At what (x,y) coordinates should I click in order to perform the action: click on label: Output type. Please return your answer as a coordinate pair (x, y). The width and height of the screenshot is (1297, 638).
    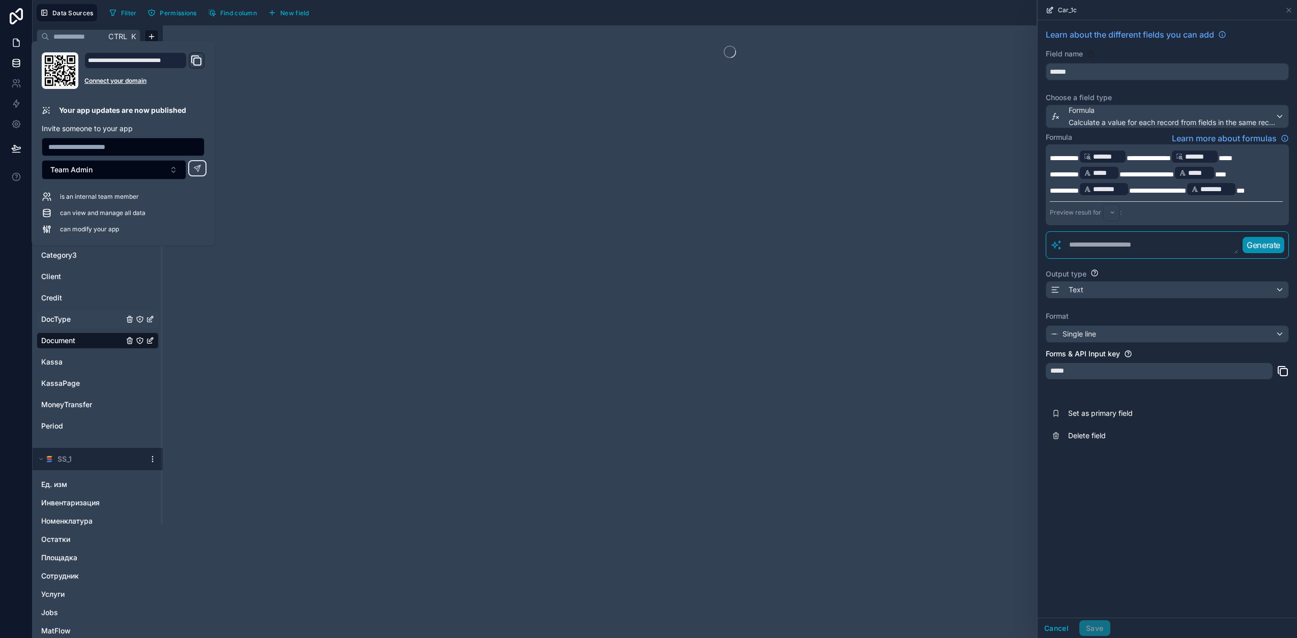
    Looking at the image, I should click on (1066, 274).